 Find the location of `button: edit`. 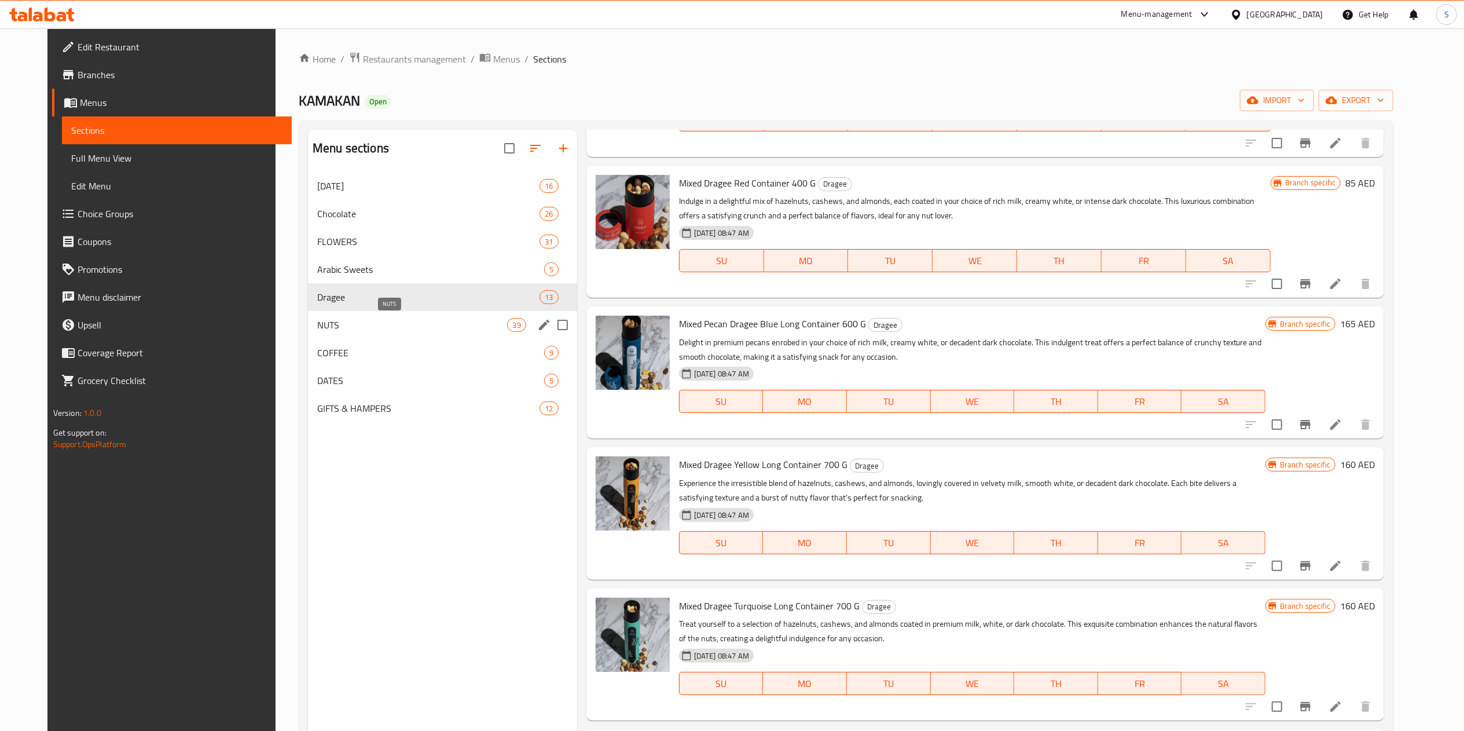

button: edit is located at coordinates (544, 325).